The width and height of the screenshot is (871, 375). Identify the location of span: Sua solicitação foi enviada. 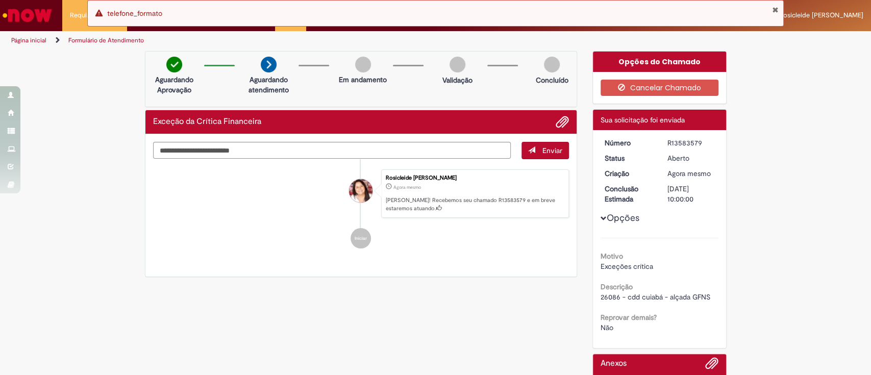
(643, 120).